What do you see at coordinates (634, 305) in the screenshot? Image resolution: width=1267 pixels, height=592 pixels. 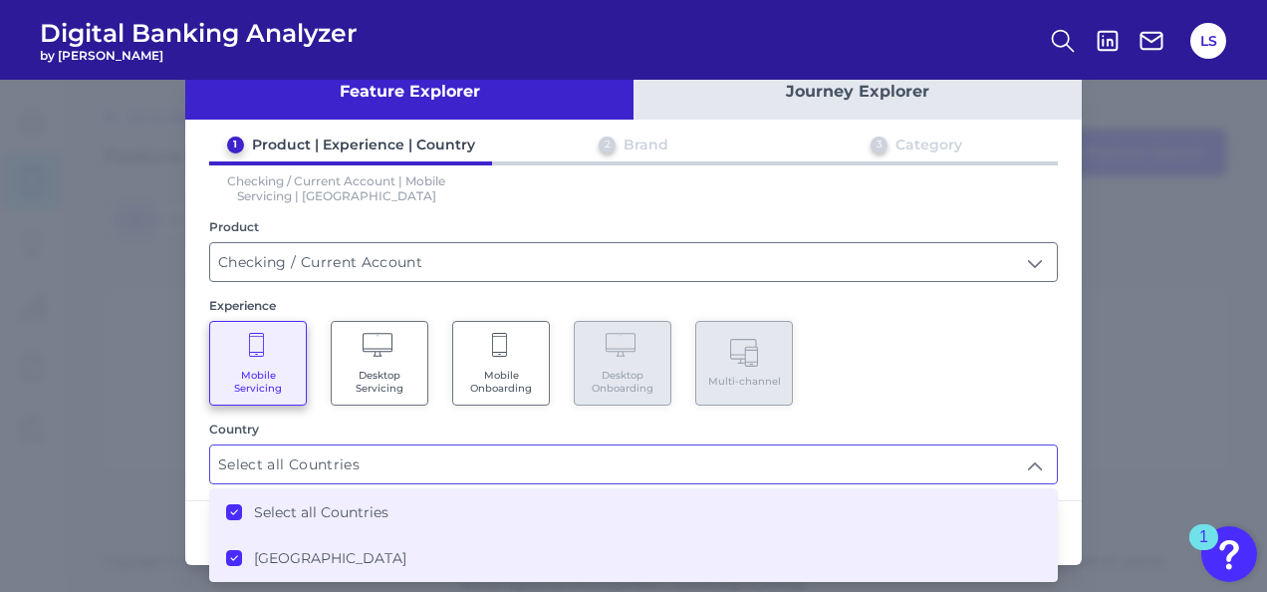 I see `div: Experience` at bounding box center [634, 305].